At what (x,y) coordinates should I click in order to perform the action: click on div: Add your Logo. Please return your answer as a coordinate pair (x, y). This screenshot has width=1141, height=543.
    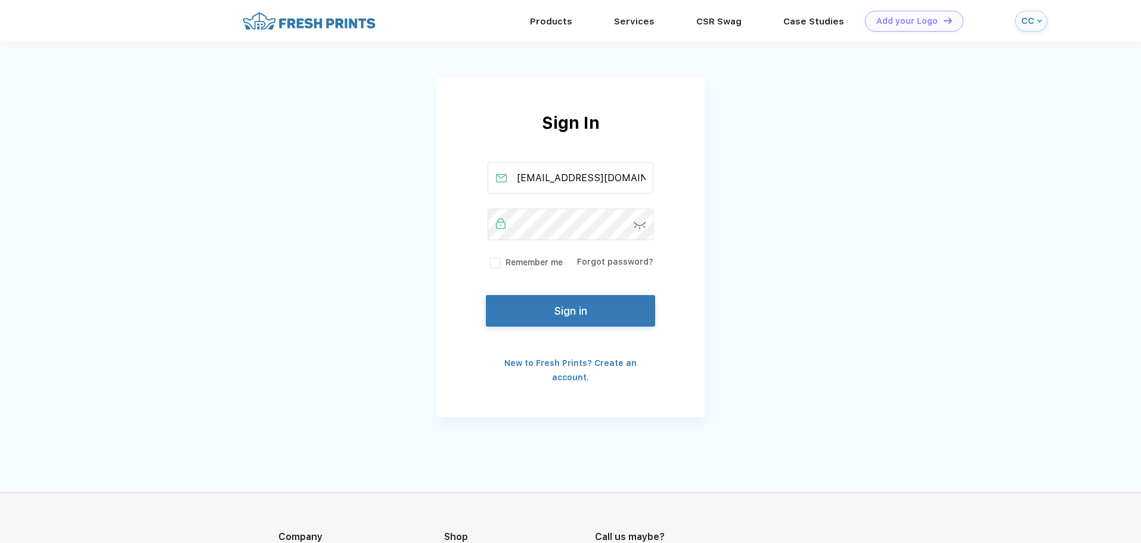
    Looking at the image, I should click on (907, 21).